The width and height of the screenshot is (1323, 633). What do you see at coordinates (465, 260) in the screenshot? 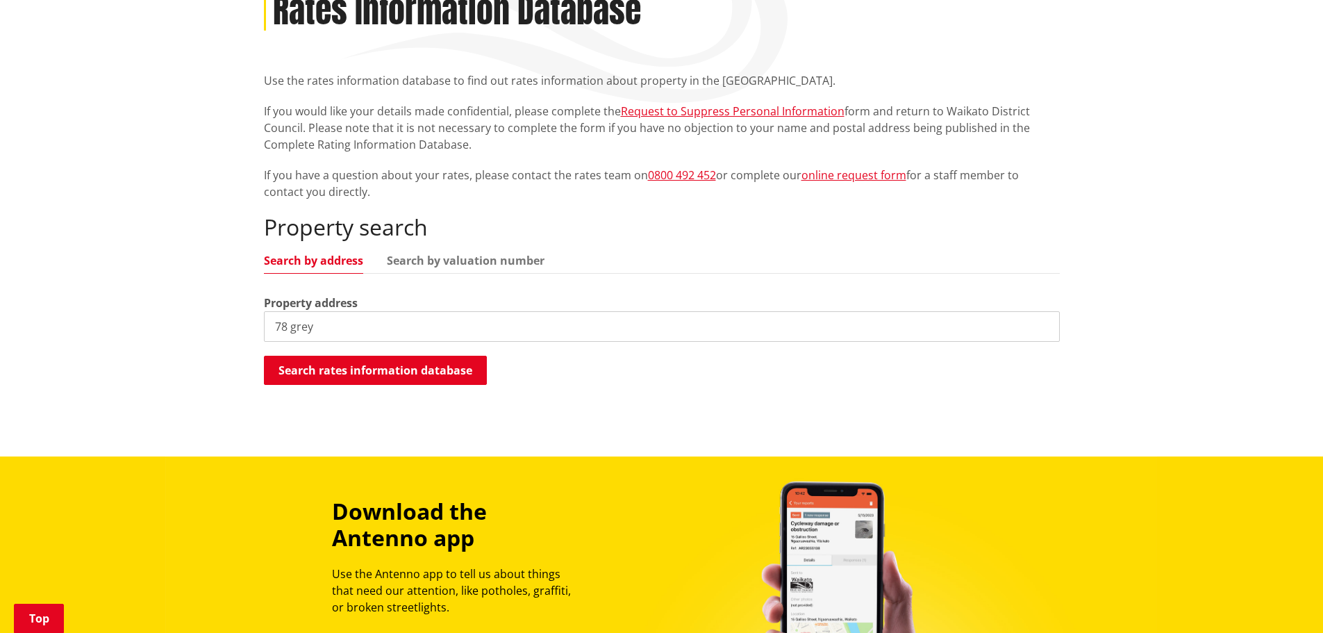
I see `a: Search by valuation number` at bounding box center [465, 260].